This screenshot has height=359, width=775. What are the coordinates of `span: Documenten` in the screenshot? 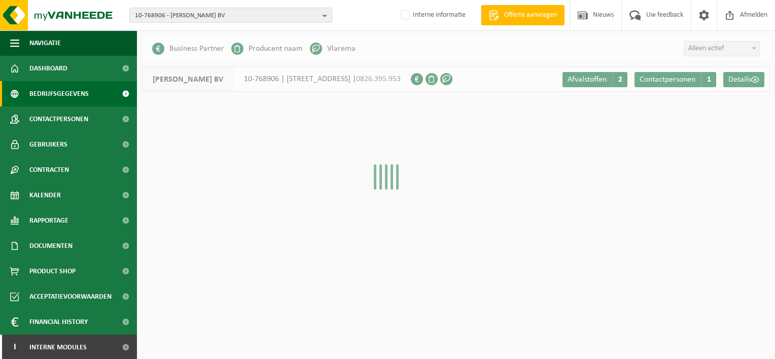 It's located at (51, 246).